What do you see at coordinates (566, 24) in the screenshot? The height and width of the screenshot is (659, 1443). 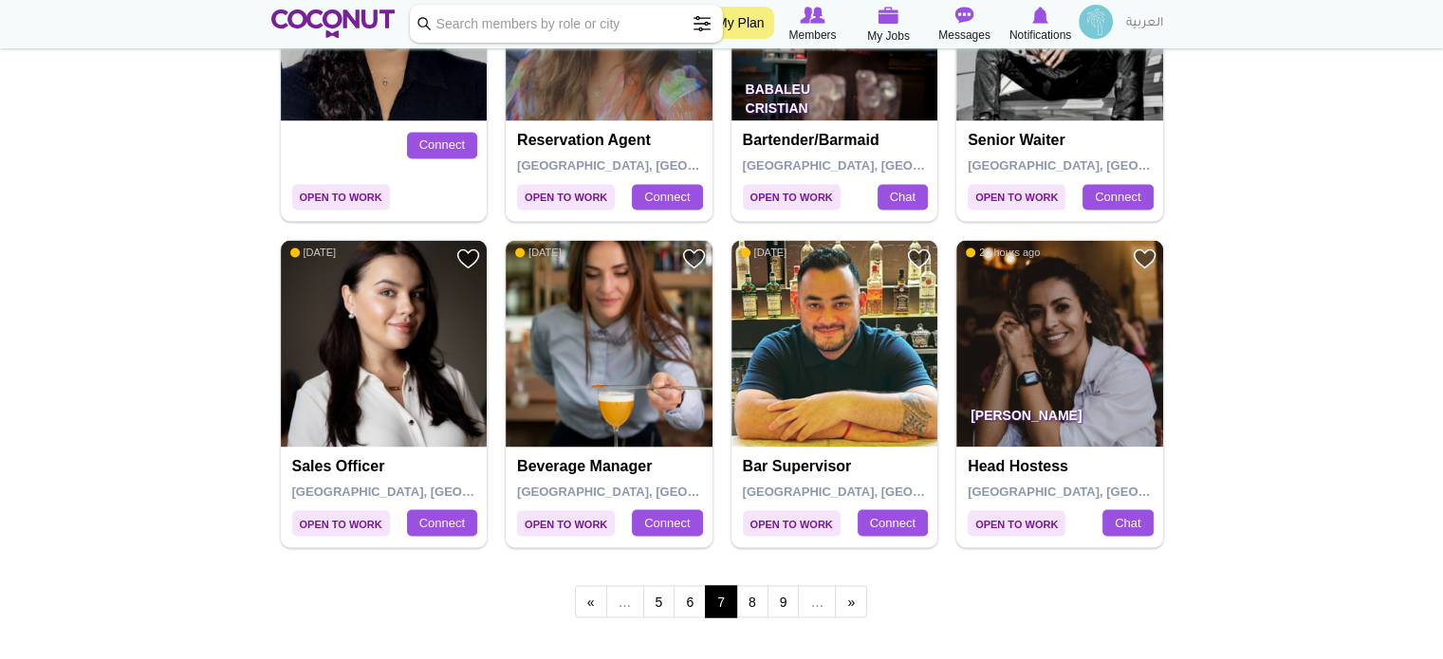 I see `input: Search members by role or city` at bounding box center [566, 24].